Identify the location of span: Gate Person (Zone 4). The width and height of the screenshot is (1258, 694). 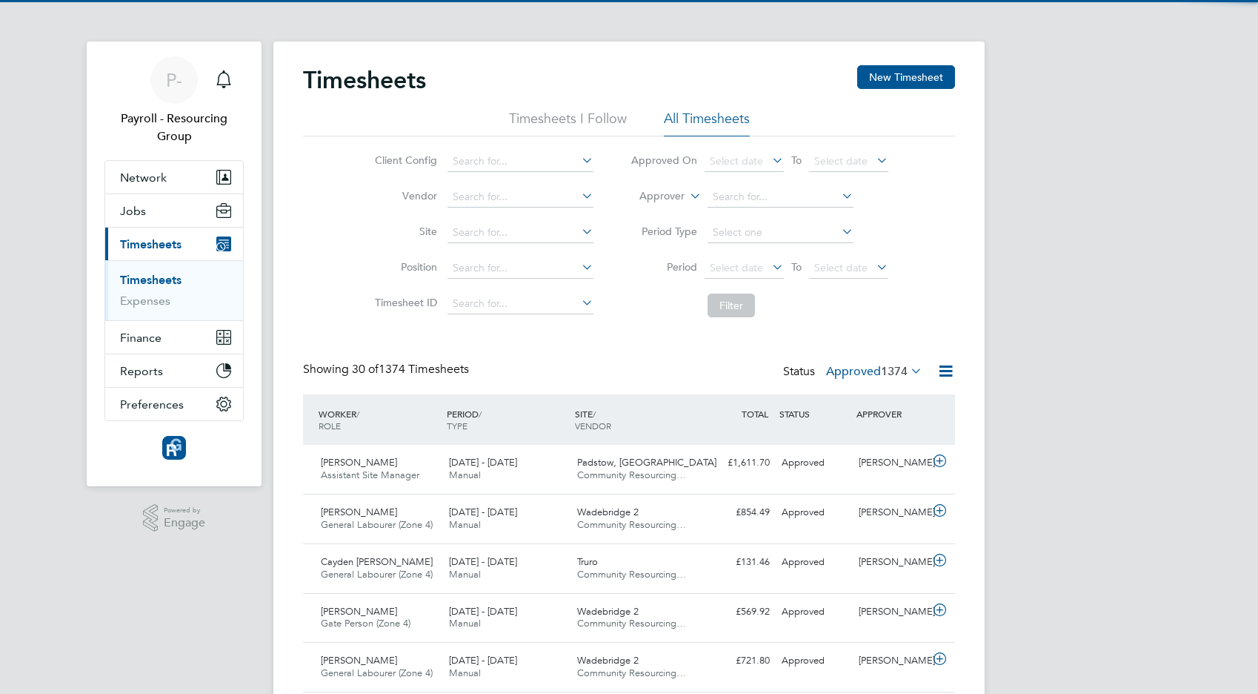
(365, 622).